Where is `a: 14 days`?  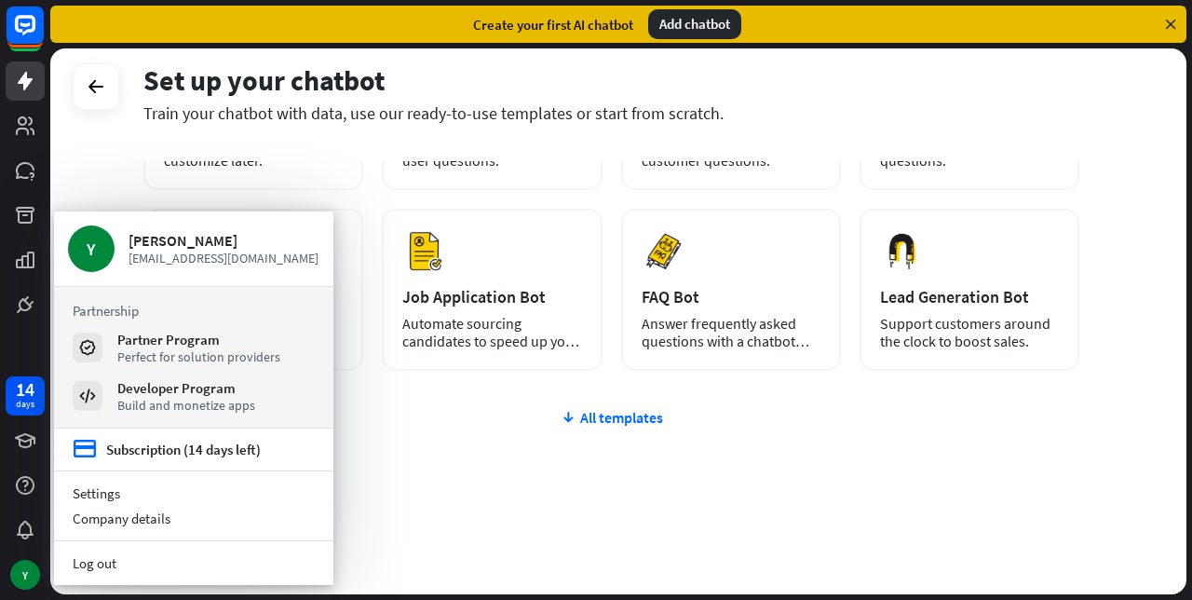
a: 14 days is located at coordinates (25, 396).